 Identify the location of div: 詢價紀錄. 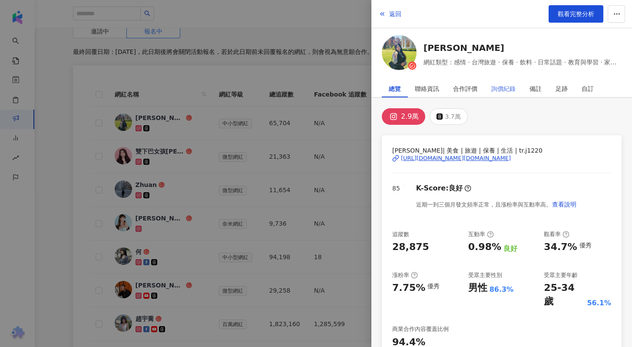
(504, 89).